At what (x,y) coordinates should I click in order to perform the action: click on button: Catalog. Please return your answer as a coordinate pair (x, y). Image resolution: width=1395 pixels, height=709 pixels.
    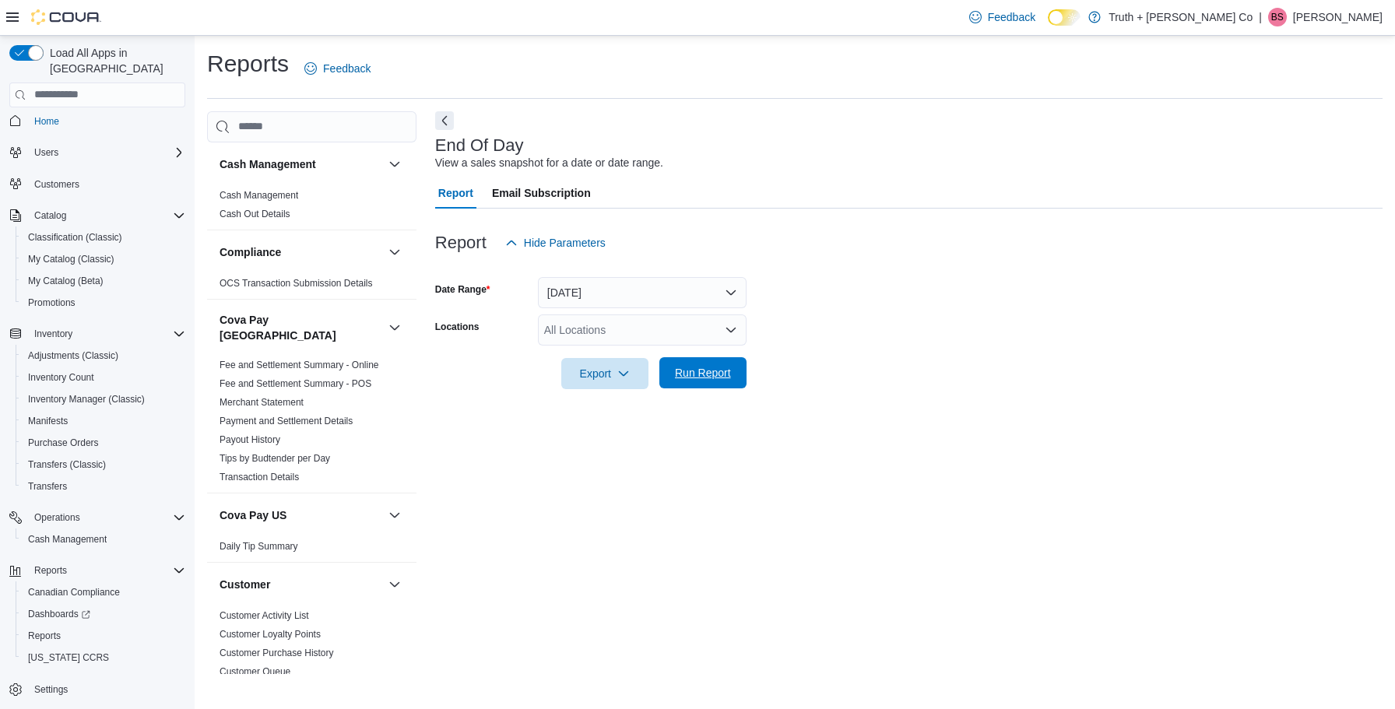
    Looking at the image, I should click on (50, 216).